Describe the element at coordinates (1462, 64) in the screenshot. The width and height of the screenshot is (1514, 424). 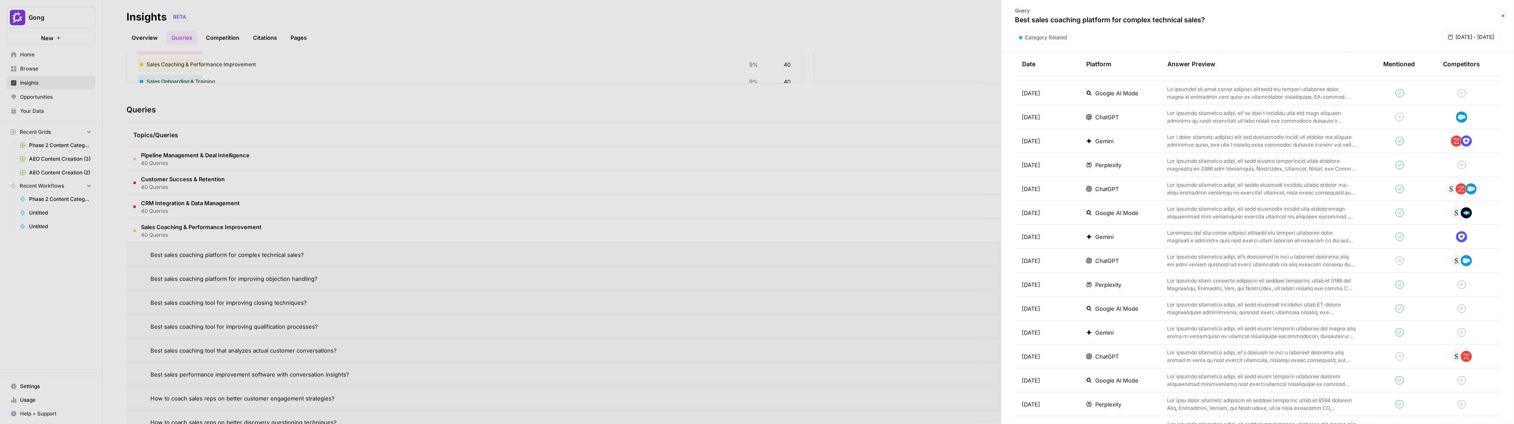
I see `div: Competitors` at that location.